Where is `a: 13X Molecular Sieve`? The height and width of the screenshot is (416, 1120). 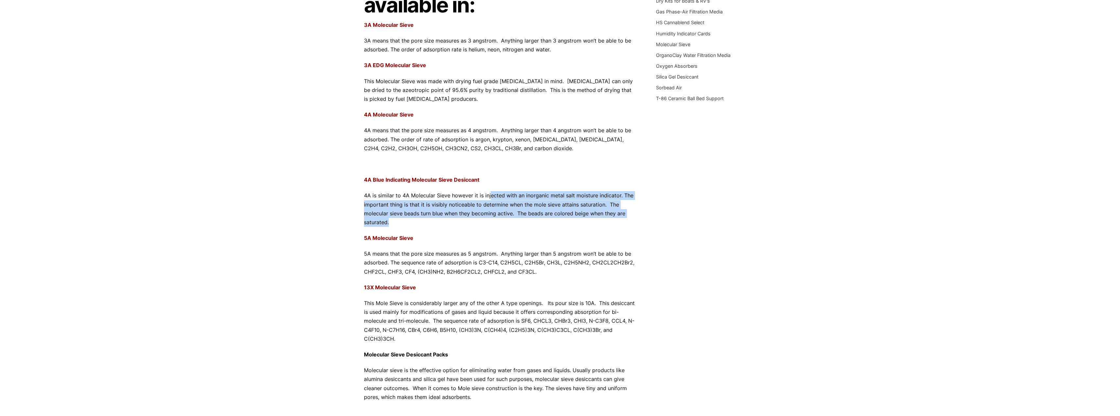 a: 13X Molecular Sieve is located at coordinates (390, 287).